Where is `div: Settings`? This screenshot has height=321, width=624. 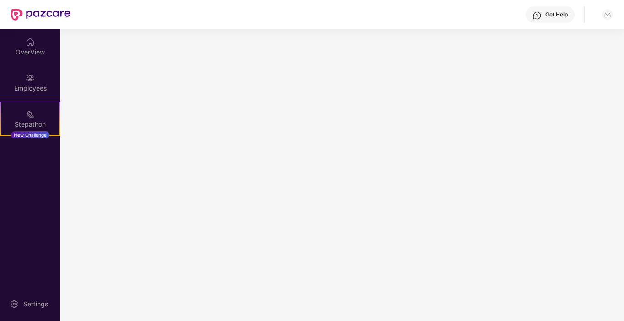 div: Settings is located at coordinates (36, 304).